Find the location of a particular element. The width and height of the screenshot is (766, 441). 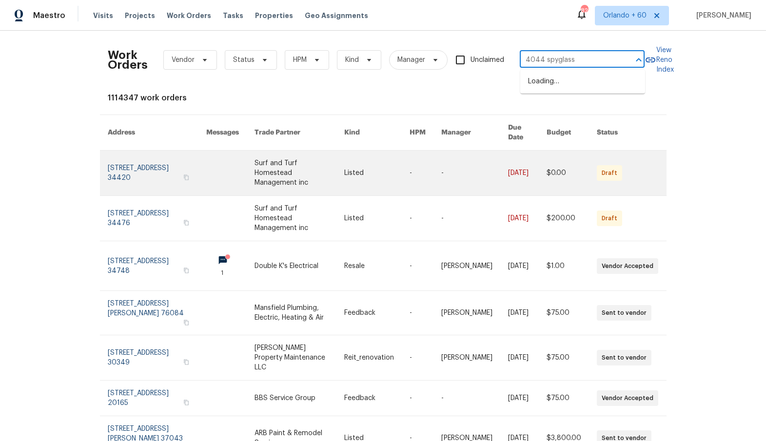

div: Loading… is located at coordinates (583, 81).